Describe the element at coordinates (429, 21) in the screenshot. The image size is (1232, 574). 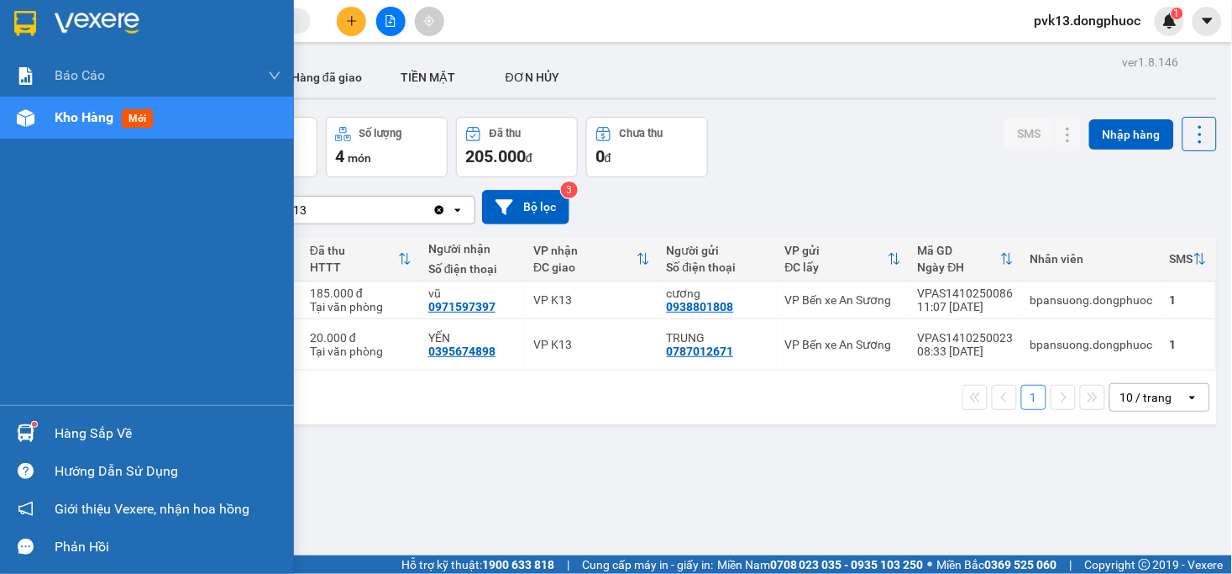
I see `button: aim` at that location.